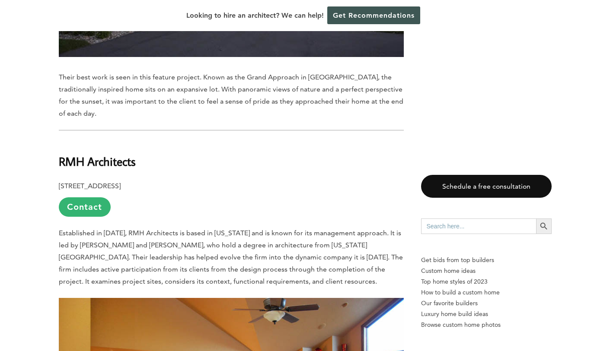  What do you see at coordinates (486, 292) in the screenshot?
I see `p: How to build a custom home` at bounding box center [486, 292].